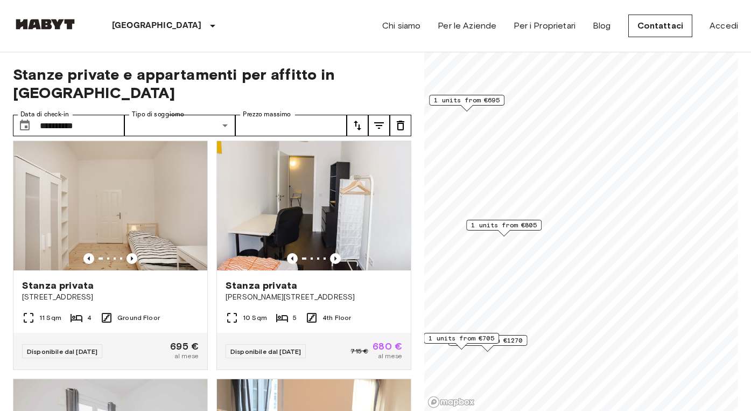 The image size is (751, 411). Describe the element at coordinates (504, 225) in the screenshot. I see `span: 1 units from €805` at that location.